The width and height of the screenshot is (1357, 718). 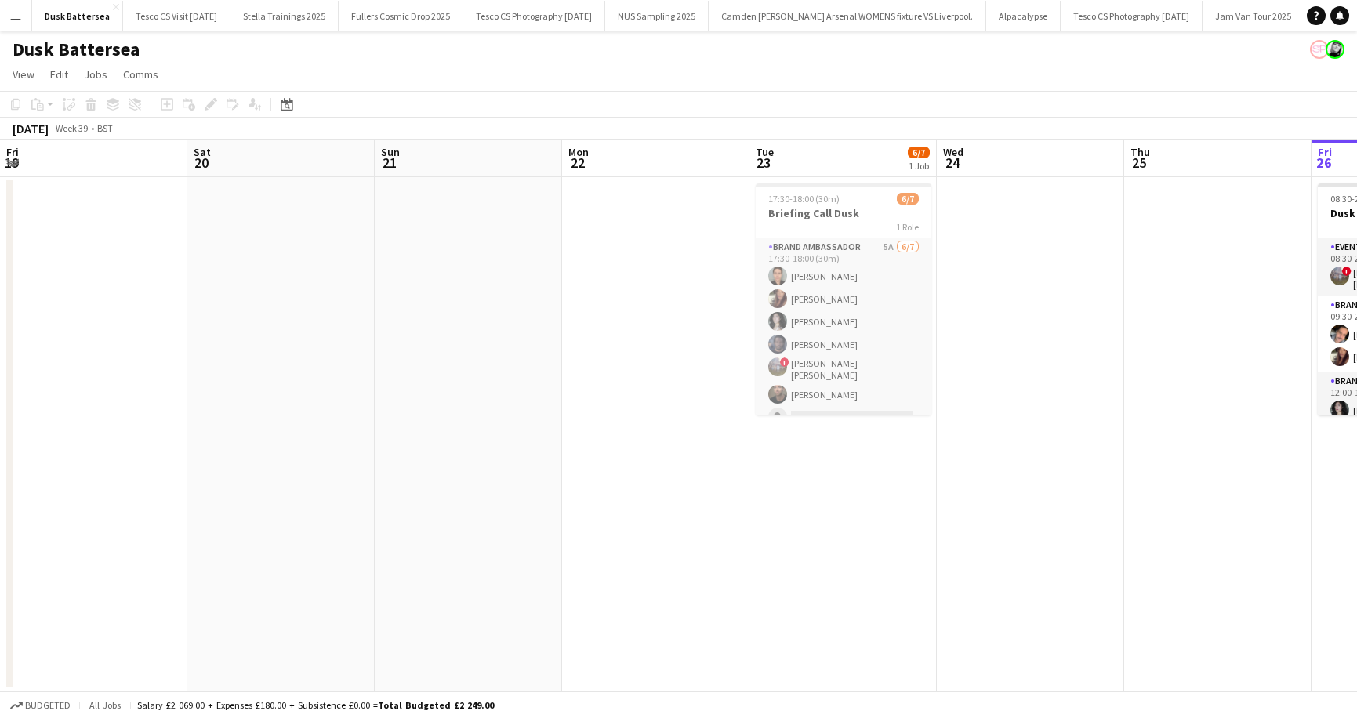 I want to click on span: 25, so click(x=1139, y=162).